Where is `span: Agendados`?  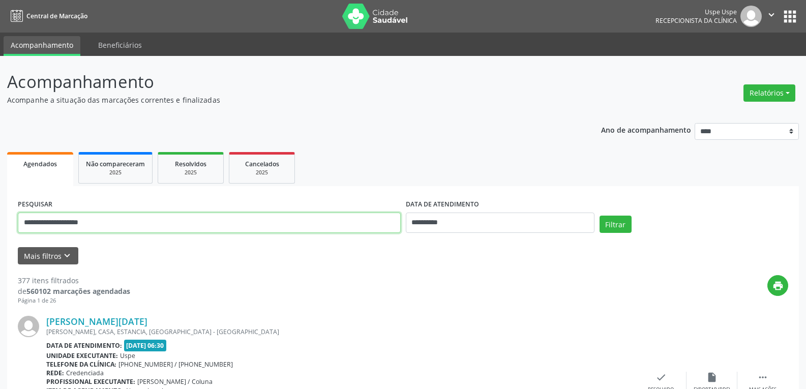 span: Agendados is located at coordinates (40, 164).